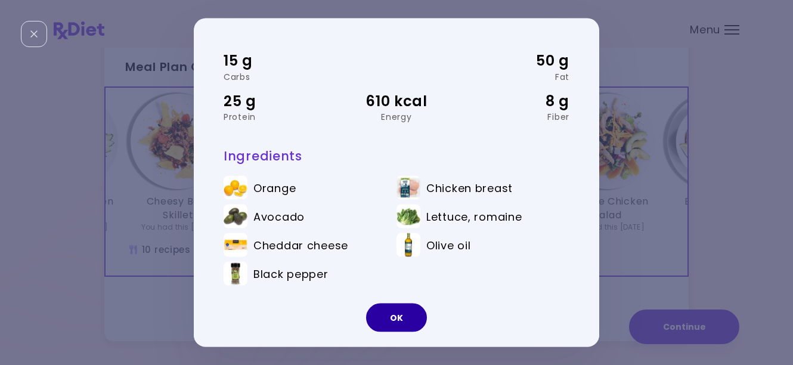 The image size is (793, 365). What do you see at coordinates (448, 245) in the screenshot?
I see `span: Olive oil` at bounding box center [448, 245].